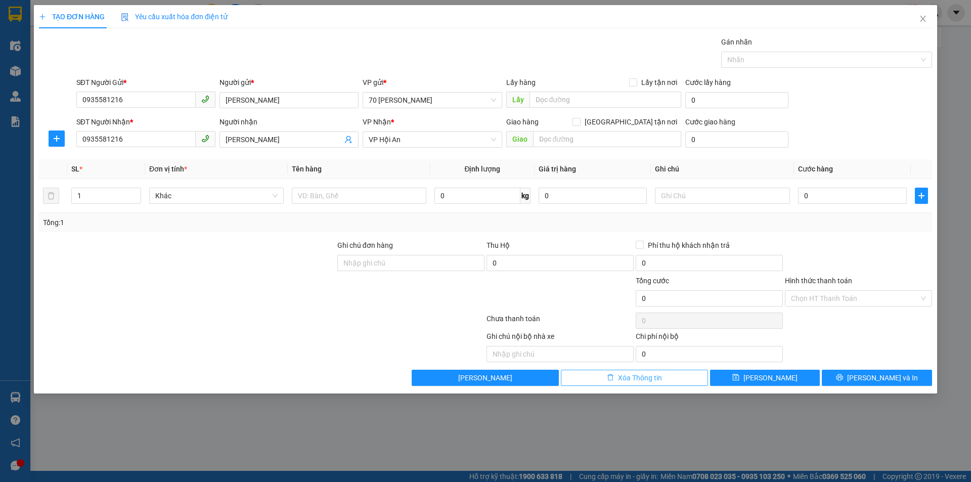 The height and width of the screenshot is (482, 971). I want to click on input: Ghi Chú, so click(723, 196).